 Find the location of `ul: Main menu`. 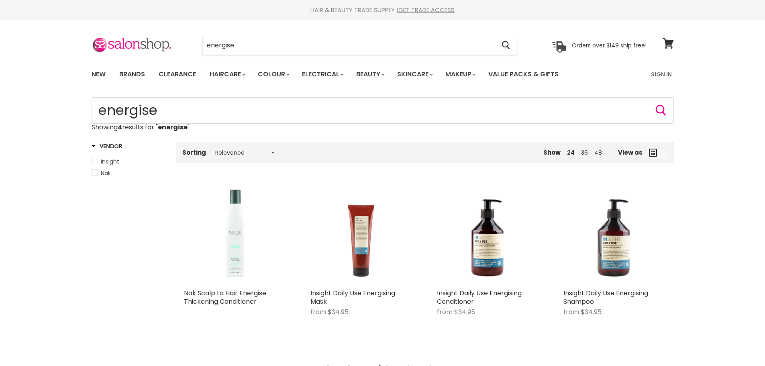

ul: Main menu is located at coordinates (345, 74).